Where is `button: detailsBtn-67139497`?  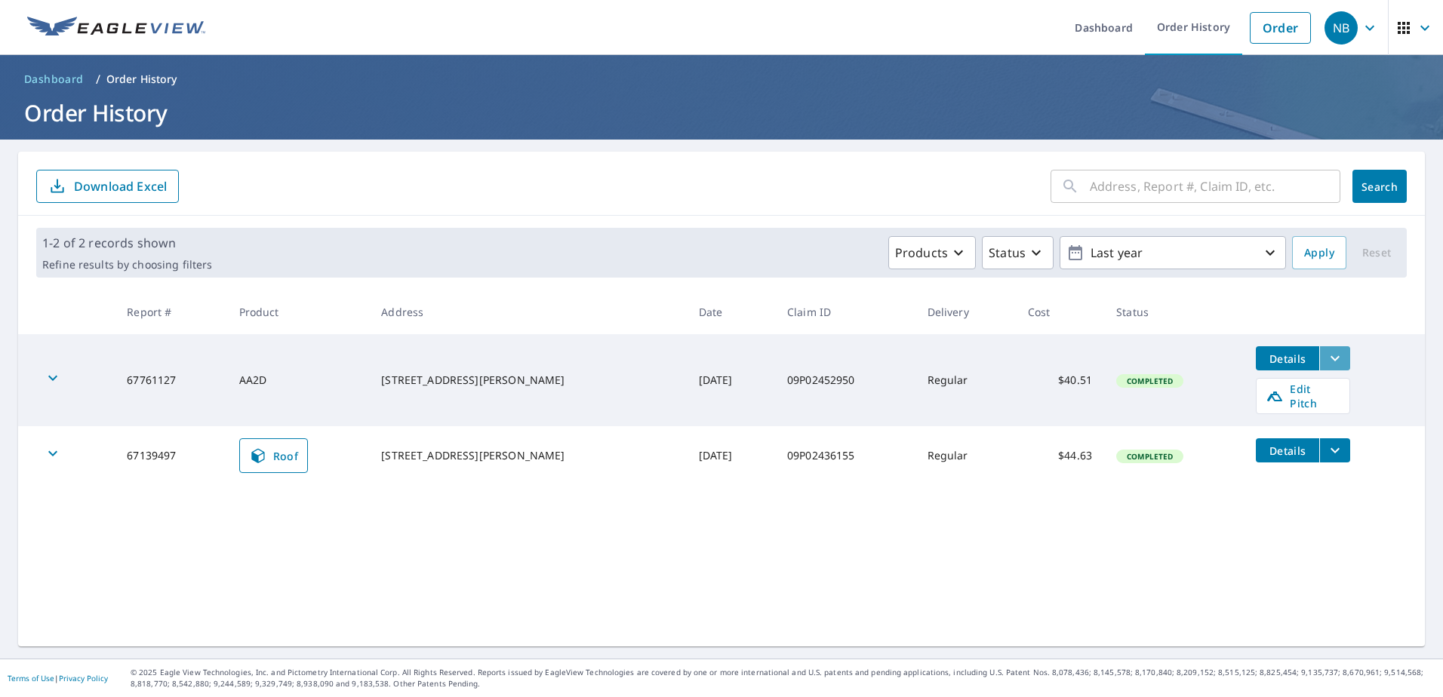
button: detailsBtn-67139497 is located at coordinates (1287, 450).